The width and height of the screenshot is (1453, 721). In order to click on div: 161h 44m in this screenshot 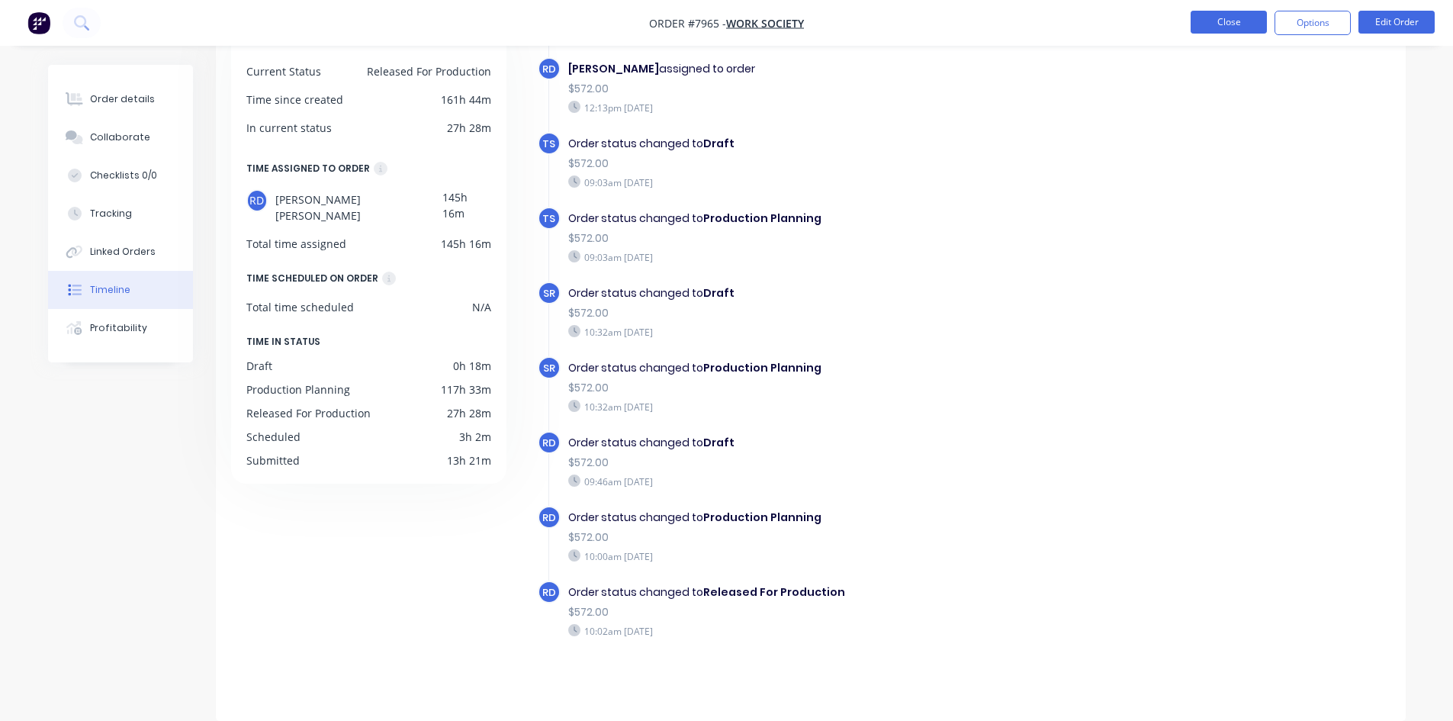, I will do `click(466, 99)`.